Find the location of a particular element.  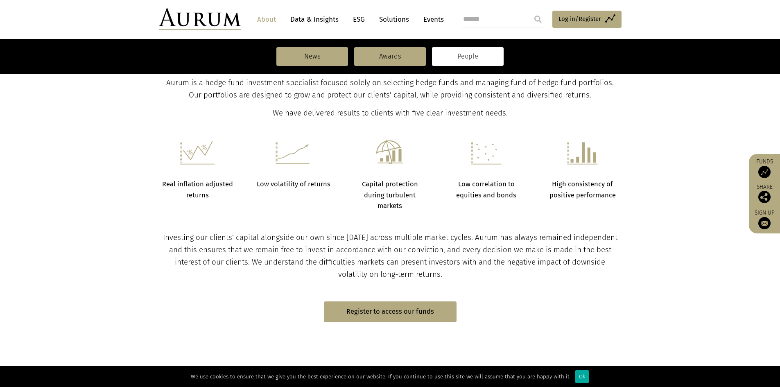

strong: Low volatility of returns is located at coordinates (294, 184).